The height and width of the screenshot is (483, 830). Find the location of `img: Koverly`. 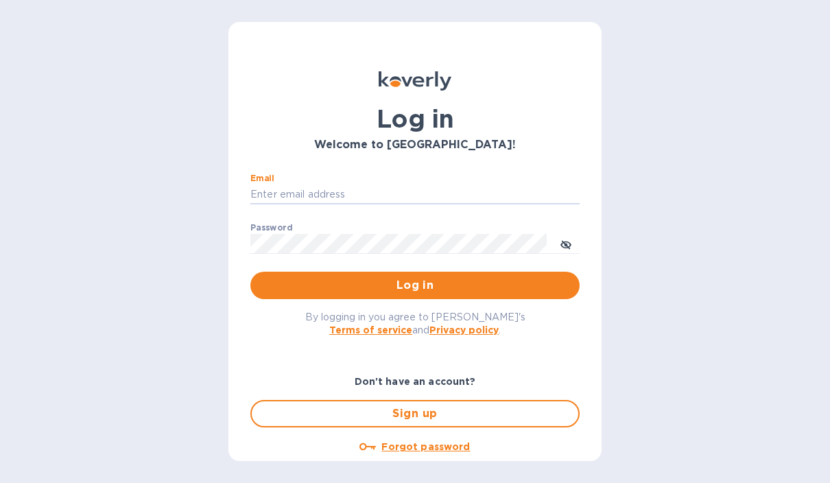

img: Koverly is located at coordinates (415, 81).